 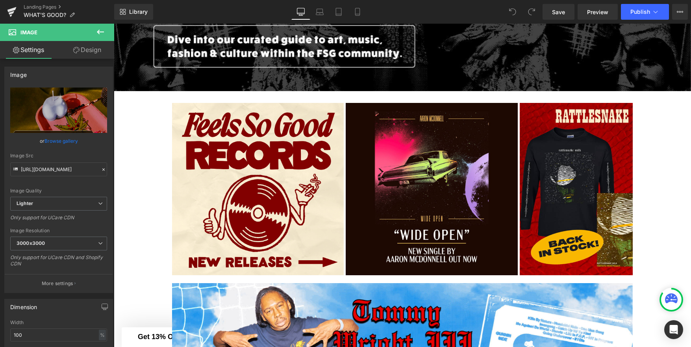 What do you see at coordinates (25, 203) in the screenshot?
I see `b: Lighter` at bounding box center [25, 203].